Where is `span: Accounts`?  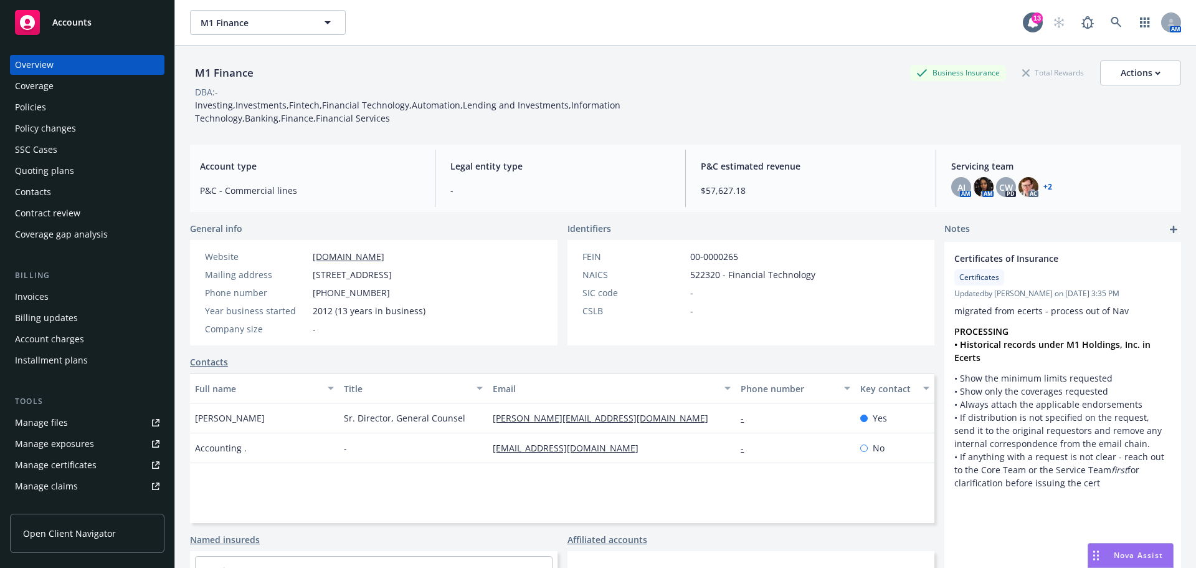
span: Accounts is located at coordinates (72, 22).